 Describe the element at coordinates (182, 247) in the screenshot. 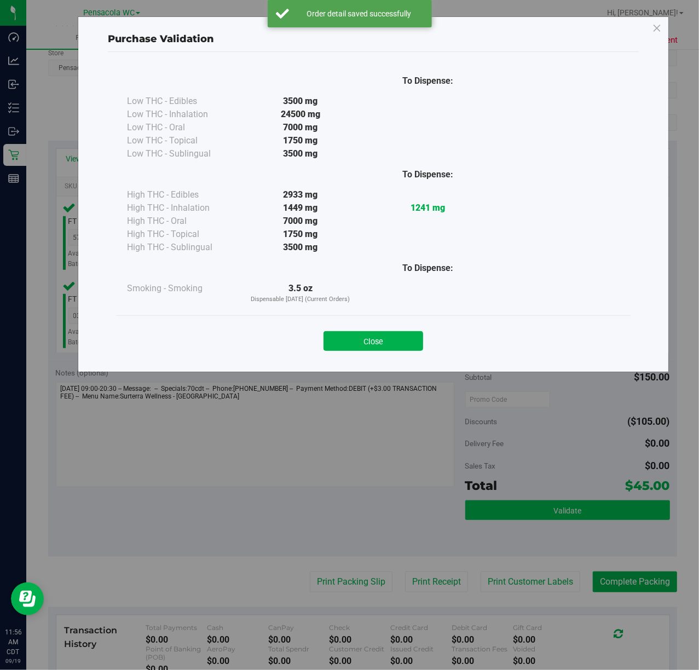

I see `div: High THC - Sublingual` at that location.